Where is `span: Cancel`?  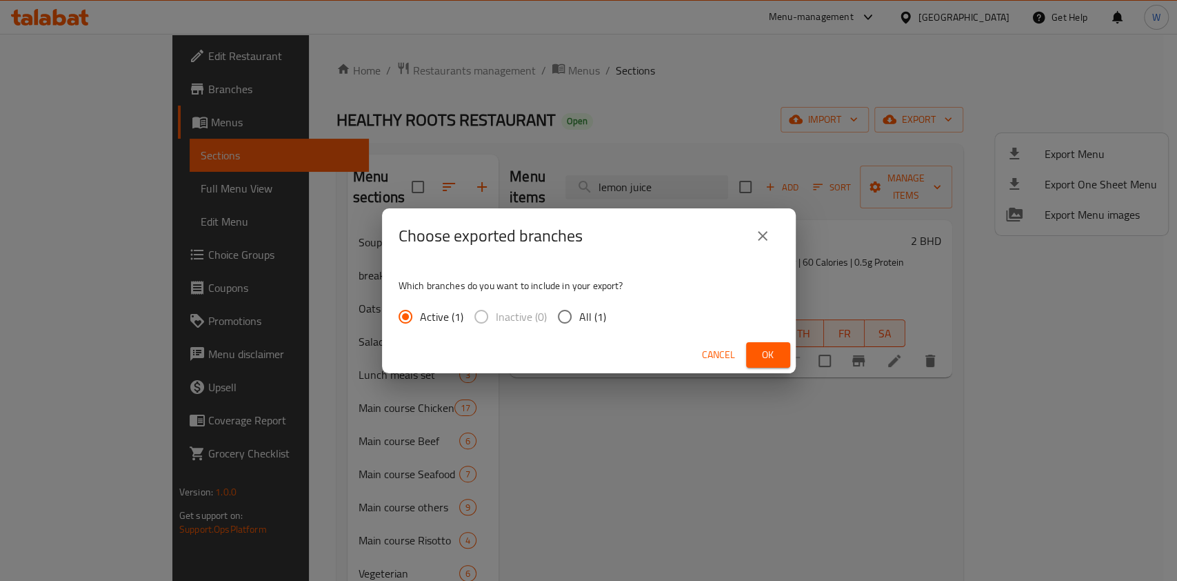 span: Cancel is located at coordinates (719, 355).